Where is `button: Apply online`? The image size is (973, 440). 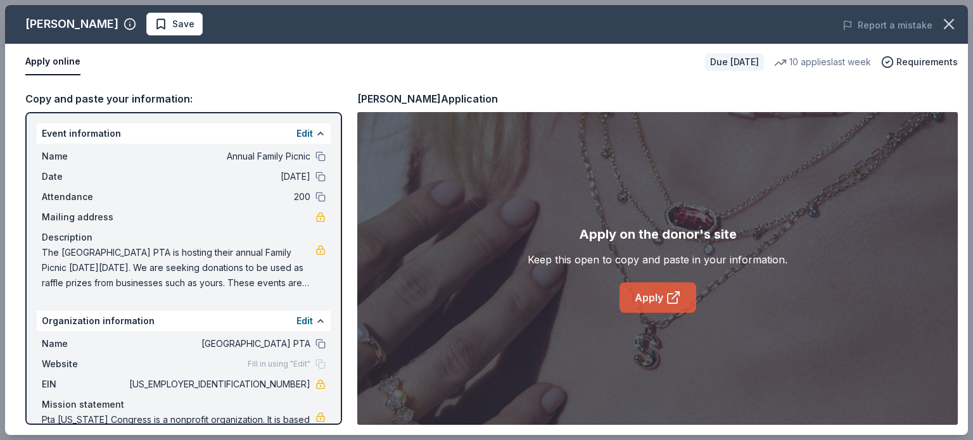
button: Apply online is located at coordinates (53, 62).